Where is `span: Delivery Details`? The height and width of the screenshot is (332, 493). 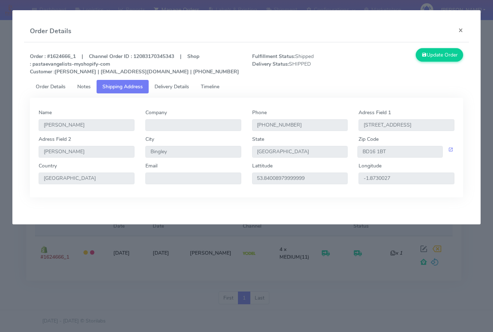
span: Delivery Details is located at coordinates (172, 86).